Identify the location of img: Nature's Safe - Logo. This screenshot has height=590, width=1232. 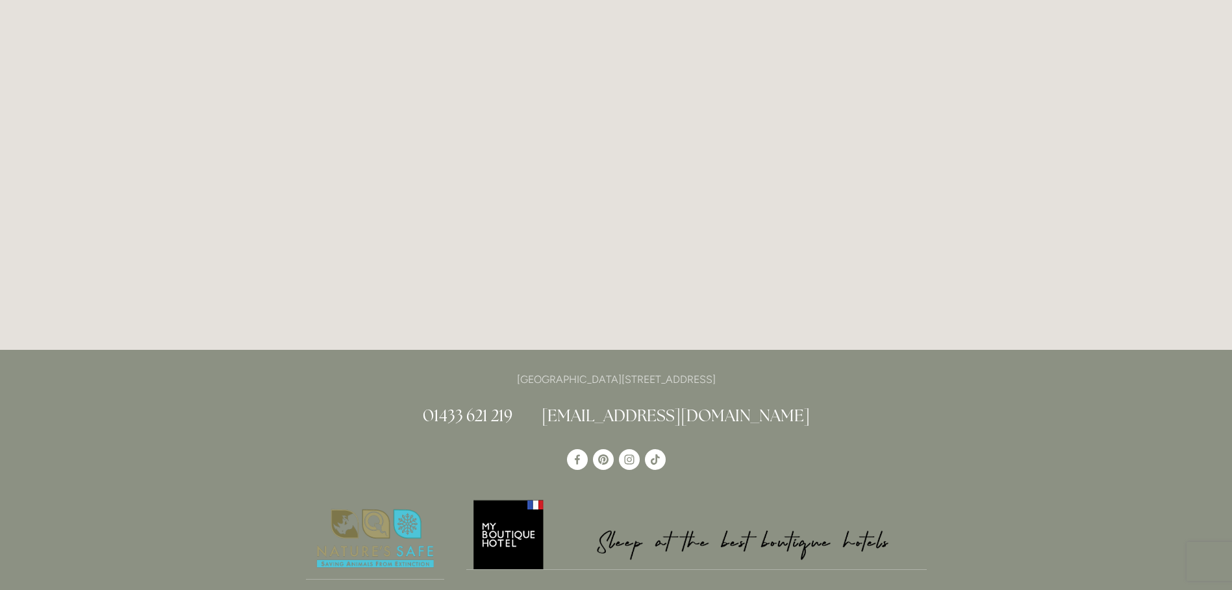
(375, 539).